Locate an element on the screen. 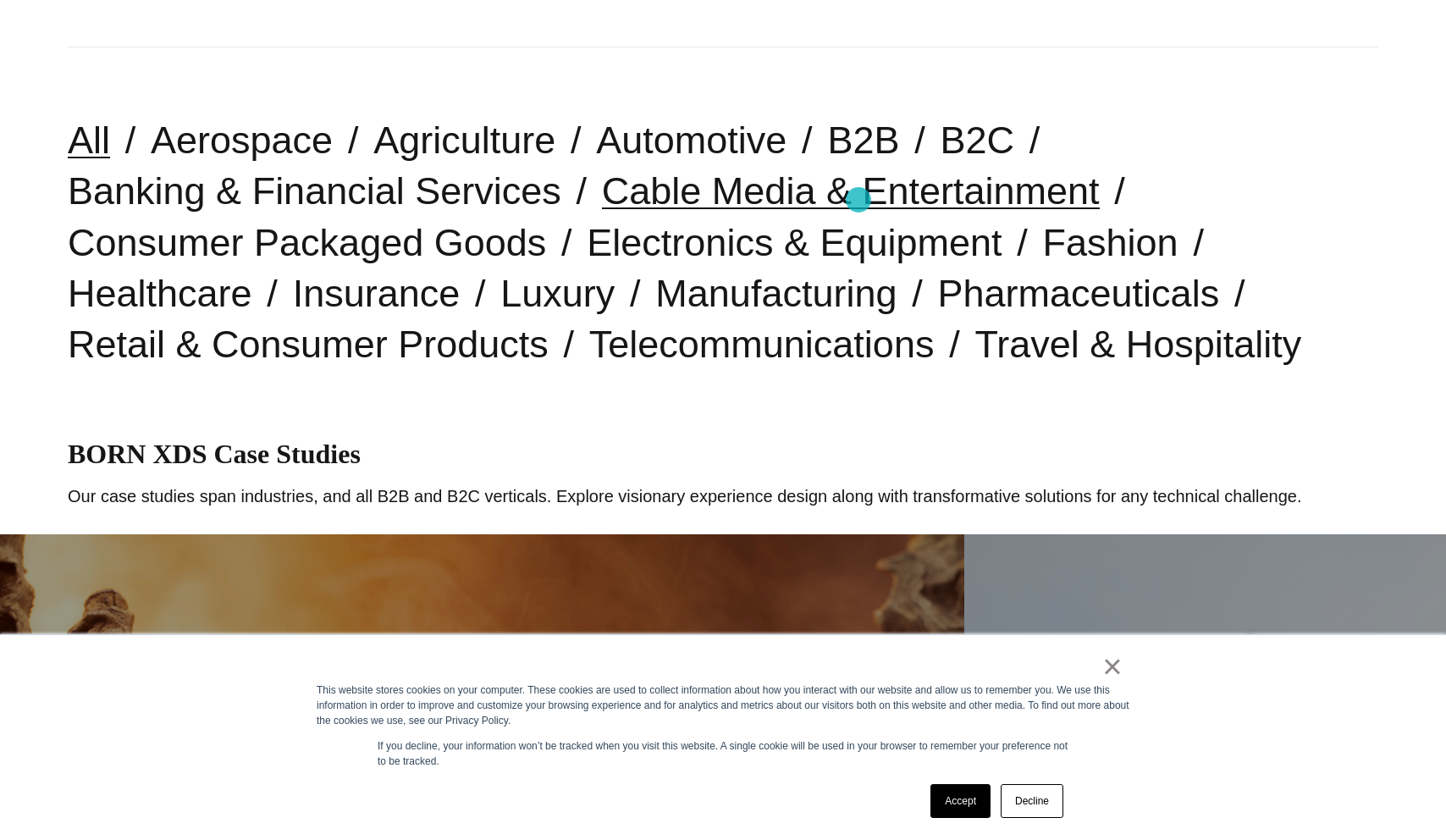 This screenshot has width=1446, height=840. a: Fashion is located at coordinates (1111, 242).